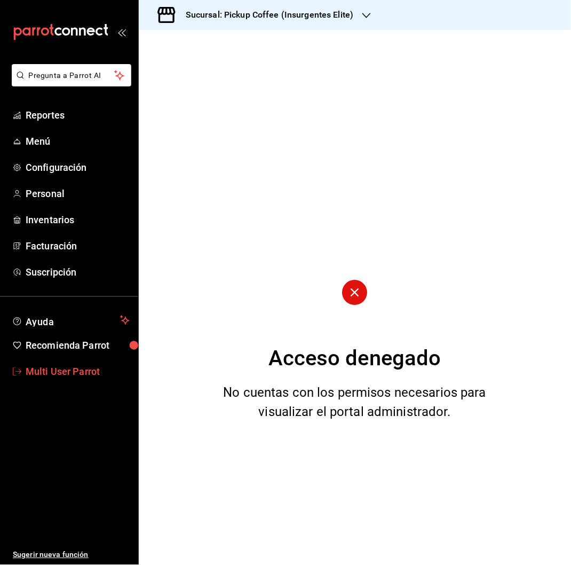 Image resolution: width=571 pixels, height=565 pixels. I want to click on span: Reportes, so click(77, 115).